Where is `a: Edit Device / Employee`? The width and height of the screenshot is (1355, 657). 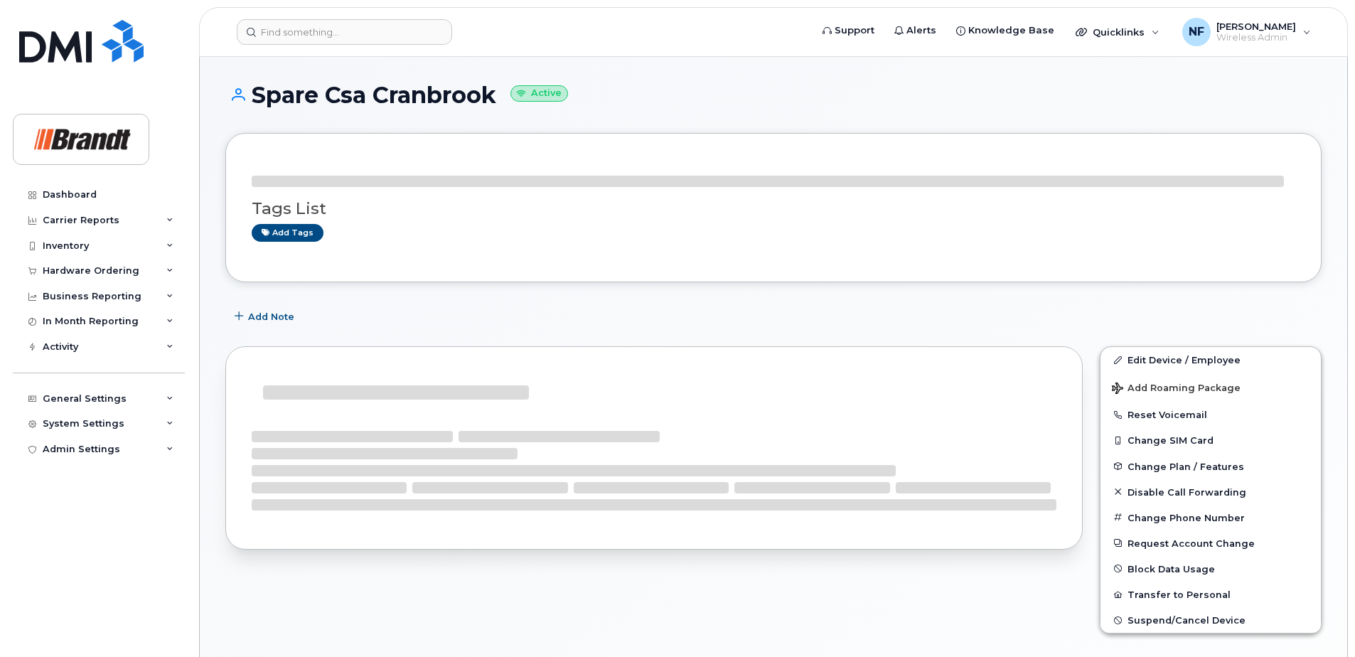
a: Edit Device / Employee is located at coordinates (1211, 360).